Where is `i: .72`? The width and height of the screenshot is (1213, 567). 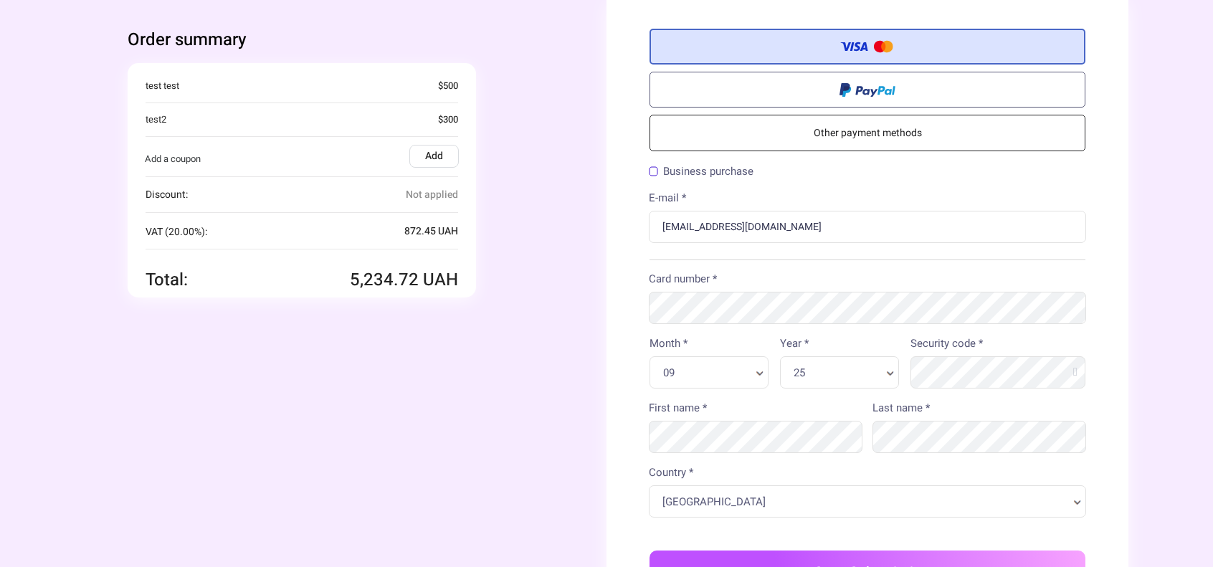
i: .72 is located at coordinates (406, 280).